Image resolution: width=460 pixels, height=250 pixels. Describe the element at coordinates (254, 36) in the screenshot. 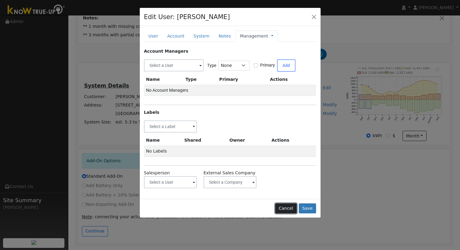

I see `a: Management` at that location.